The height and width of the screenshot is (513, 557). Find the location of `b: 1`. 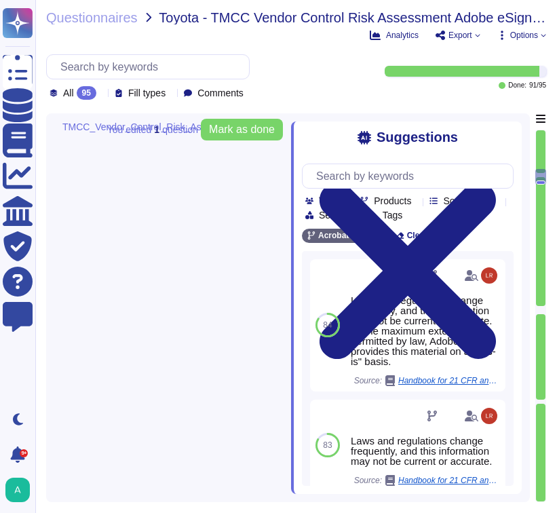

b: 1 is located at coordinates (157, 130).